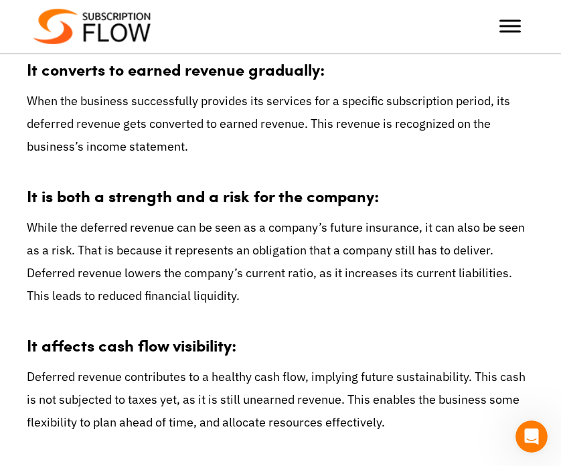 This screenshot has width=561, height=466. Describe the element at coordinates (281, 124) in the screenshot. I see `p: When the business successfully provides its services for a specific subscription period, its defe...` at that location.